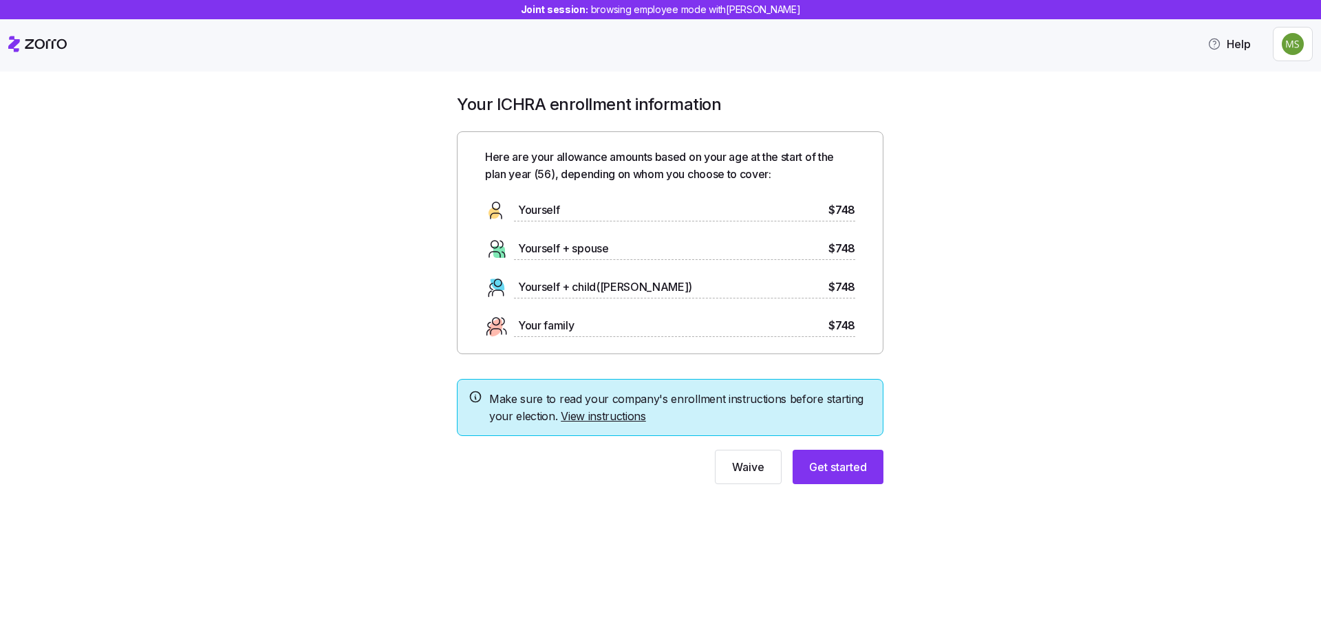 The height and width of the screenshot is (632, 1321). Describe the element at coordinates (681, 408) in the screenshot. I see `span: Make sure to read your company's enrollment instructions before starting your election.` at that location.